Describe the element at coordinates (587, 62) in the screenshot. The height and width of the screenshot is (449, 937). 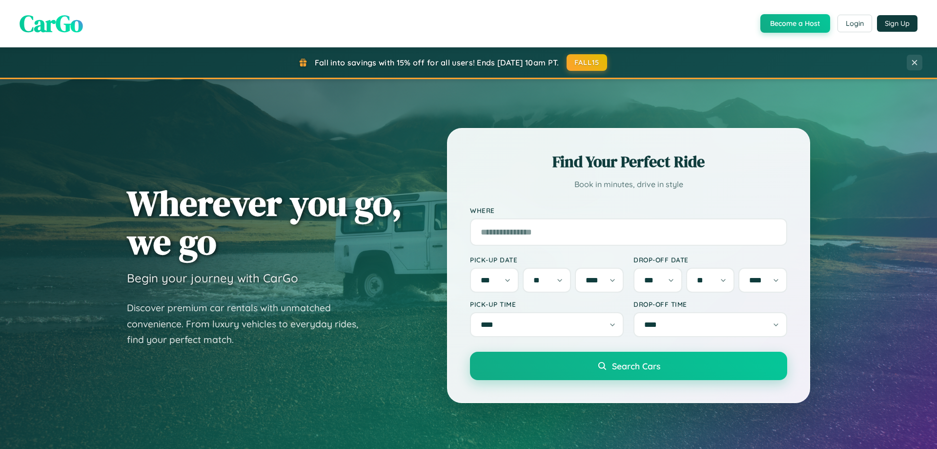
I see `button: FALL15` at that location.